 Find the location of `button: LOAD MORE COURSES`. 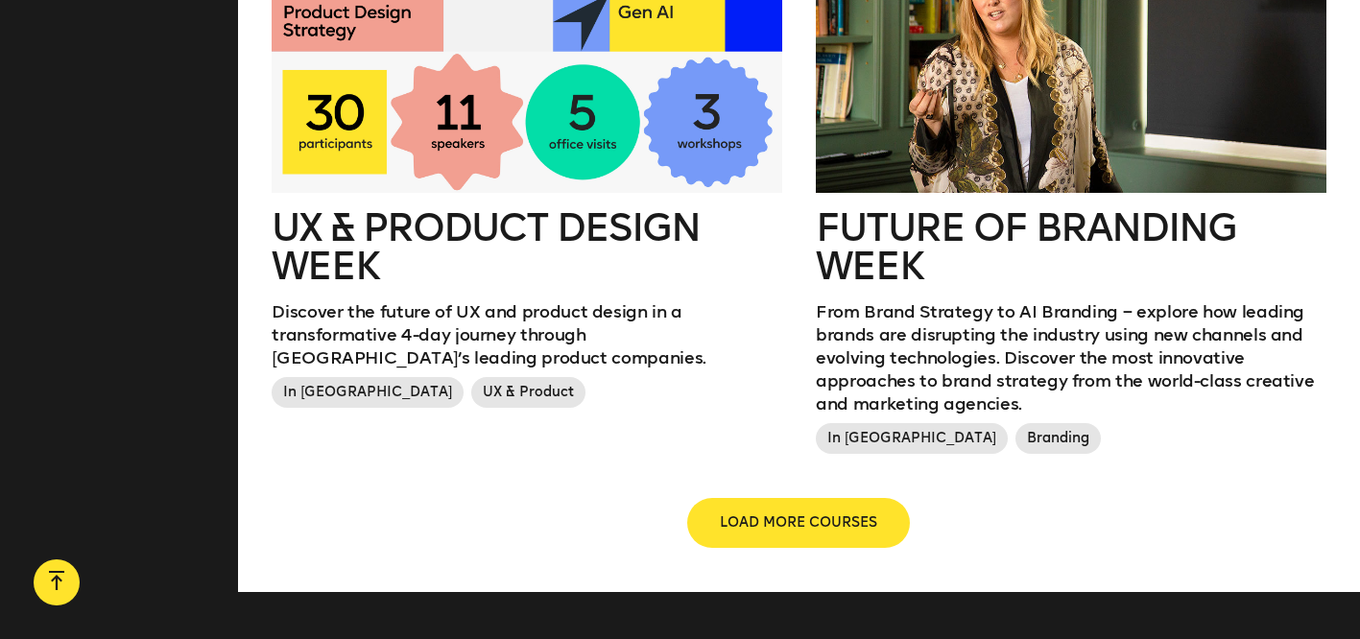

button: LOAD MORE COURSES is located at coordinates (799, 523).